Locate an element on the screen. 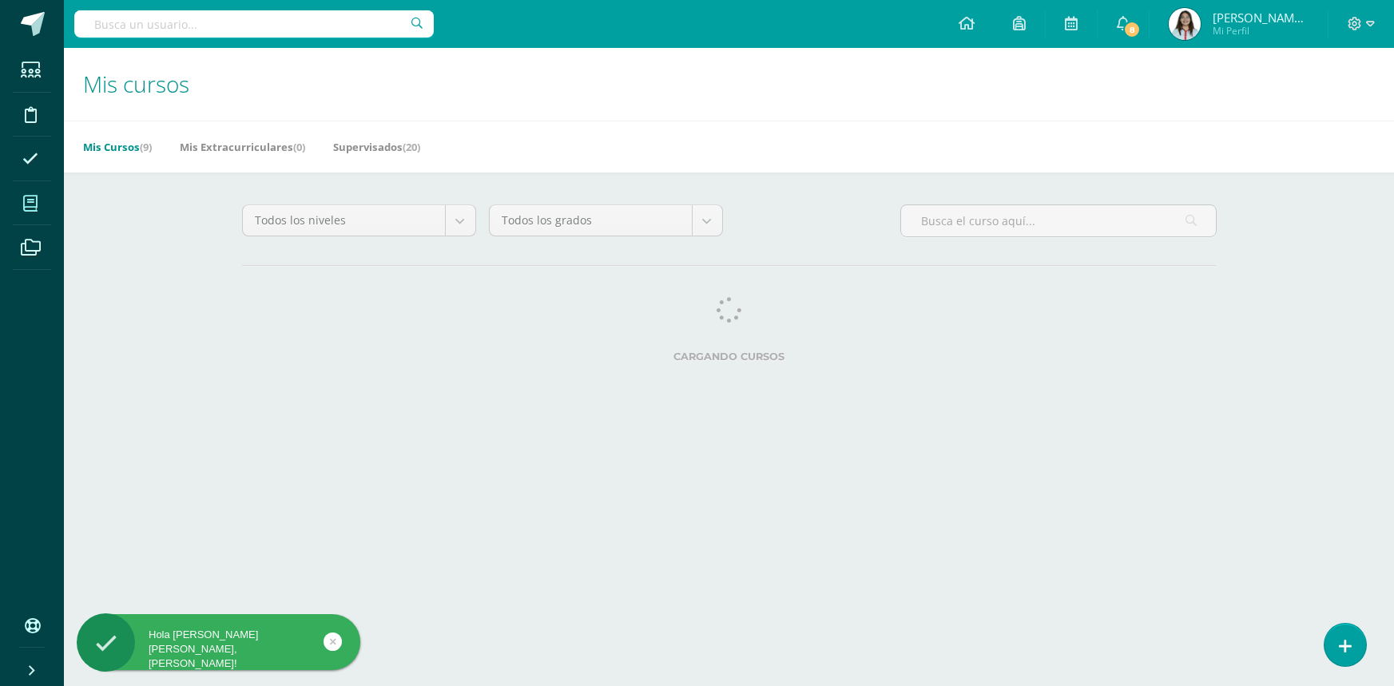 This screenshot has height=686, width=1394. span: Mi Perfil is located at coordinates (1261, 30).